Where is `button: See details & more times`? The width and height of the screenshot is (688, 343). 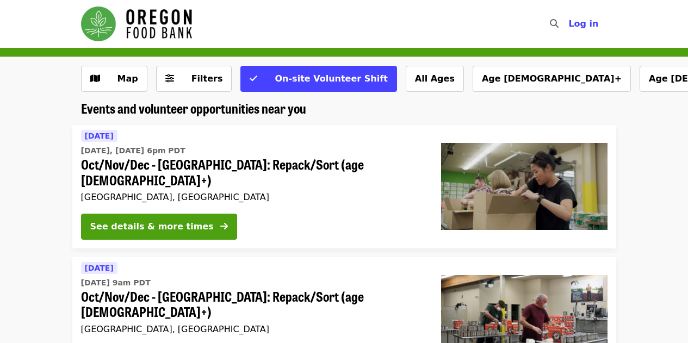 button: See details & more times is located at coordinates (159, 227).